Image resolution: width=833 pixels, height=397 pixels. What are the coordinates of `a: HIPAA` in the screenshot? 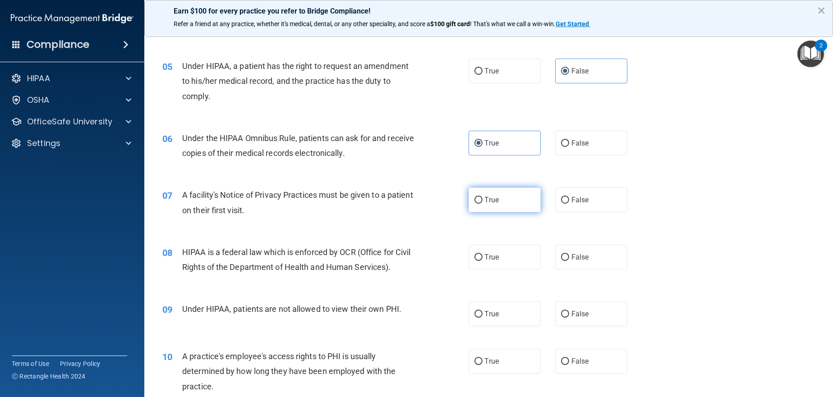 It's located at (71, 78).